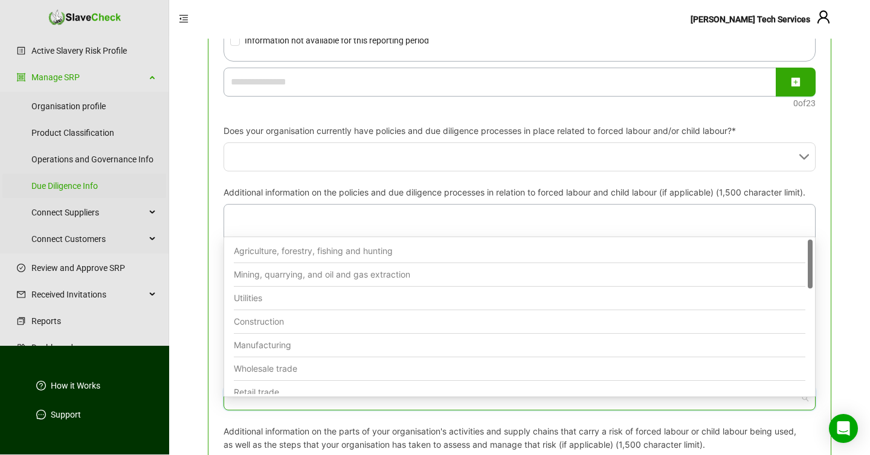 The image size is (870, 455). What do you see at coordinates (41, 386) in the screenshot?
I see `span: question-circle` at bounding box center [41, 386].